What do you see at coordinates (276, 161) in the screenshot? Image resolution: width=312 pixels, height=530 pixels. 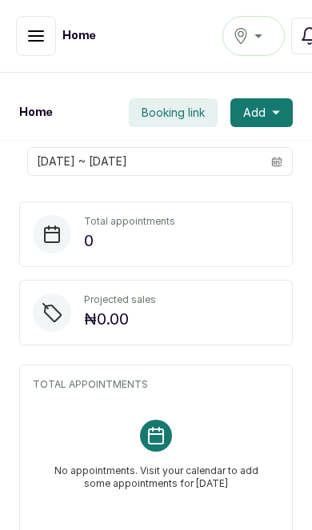 I see `svg: calendar` at bounding box center [276, 161].